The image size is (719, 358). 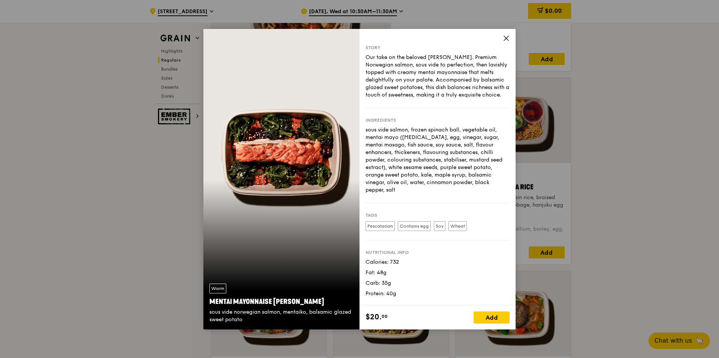 I want to click on div: Carb: 35g, so click(x=437, y=283).